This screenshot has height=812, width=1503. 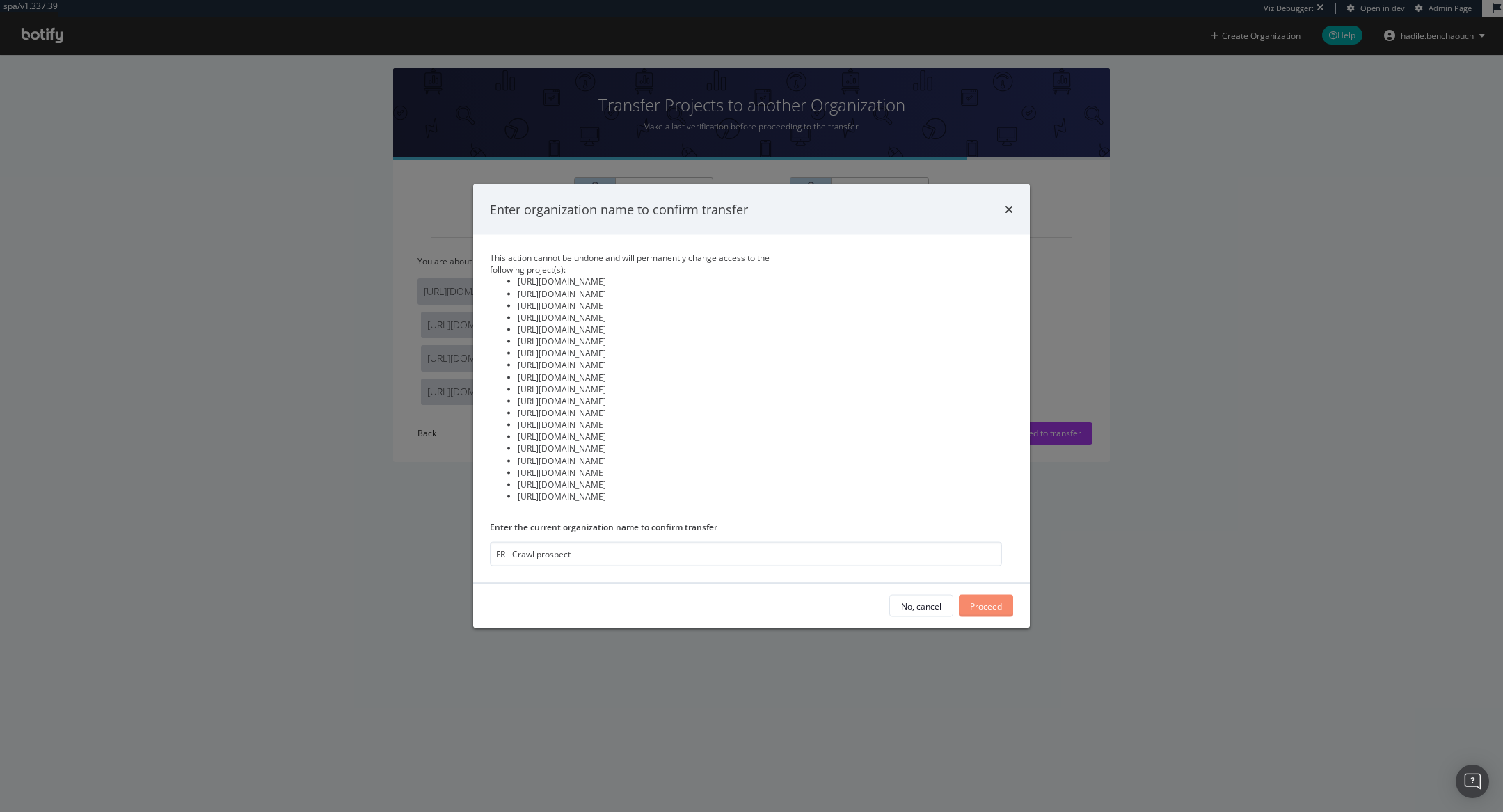 I want to click on div: Proceed, so click(x=987, y=606).